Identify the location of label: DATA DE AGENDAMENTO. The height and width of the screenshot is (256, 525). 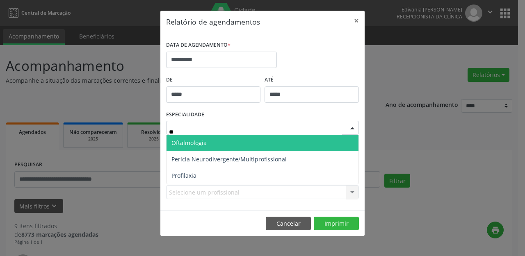
(198, 45).